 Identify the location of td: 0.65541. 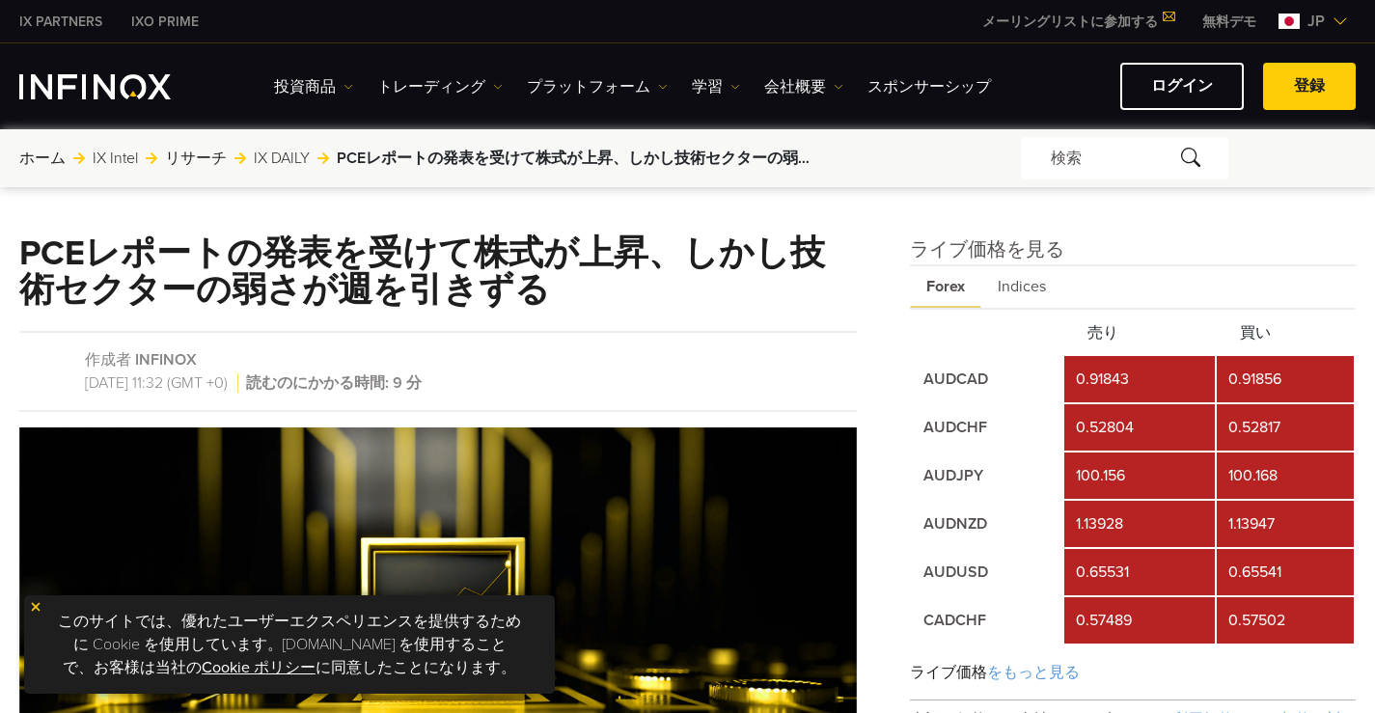
(1285, 572).